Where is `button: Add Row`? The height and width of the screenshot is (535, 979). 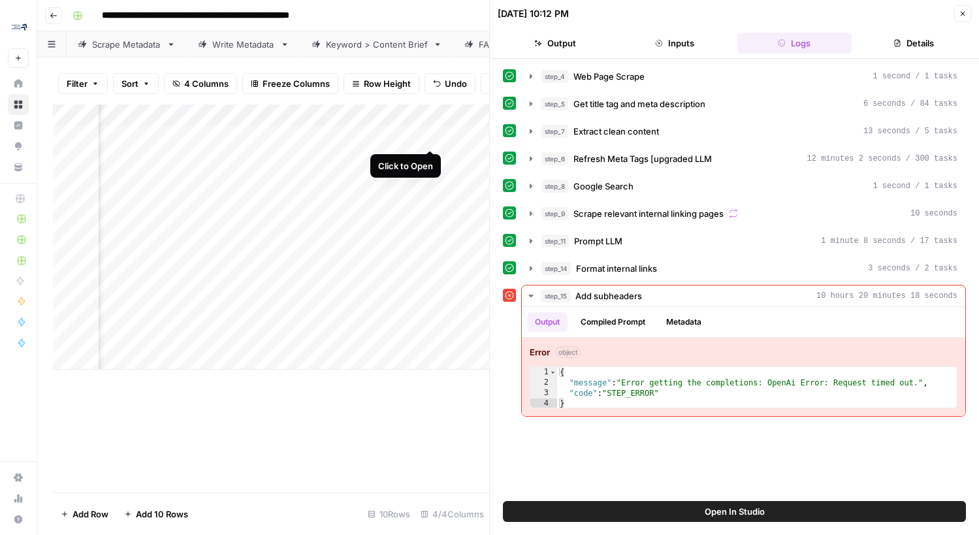
button: Add Row is located at coordinates (84, 514).